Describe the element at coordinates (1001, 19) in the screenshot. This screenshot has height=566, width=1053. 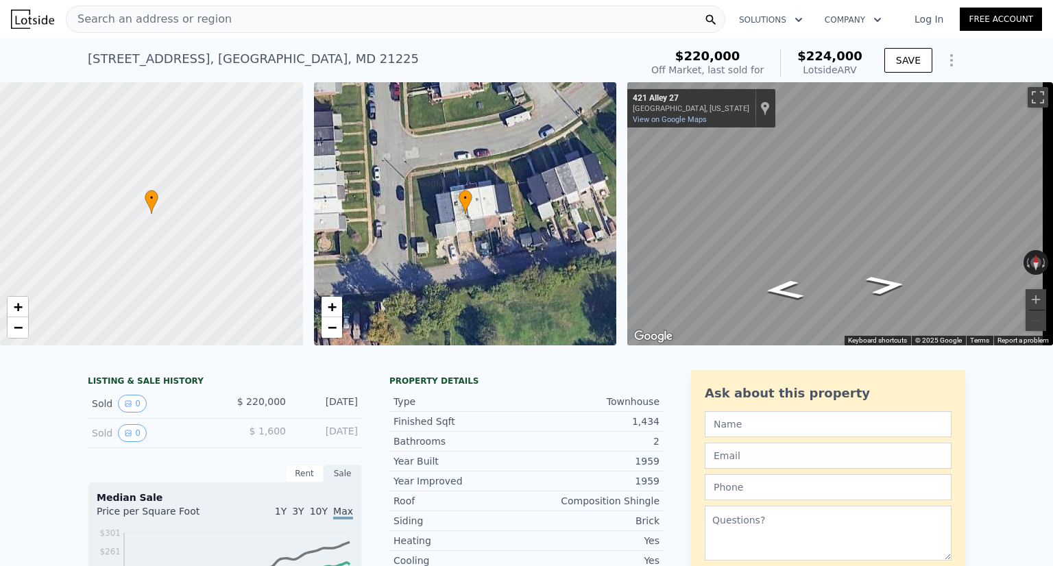
I see `a: Free Account` at that location.